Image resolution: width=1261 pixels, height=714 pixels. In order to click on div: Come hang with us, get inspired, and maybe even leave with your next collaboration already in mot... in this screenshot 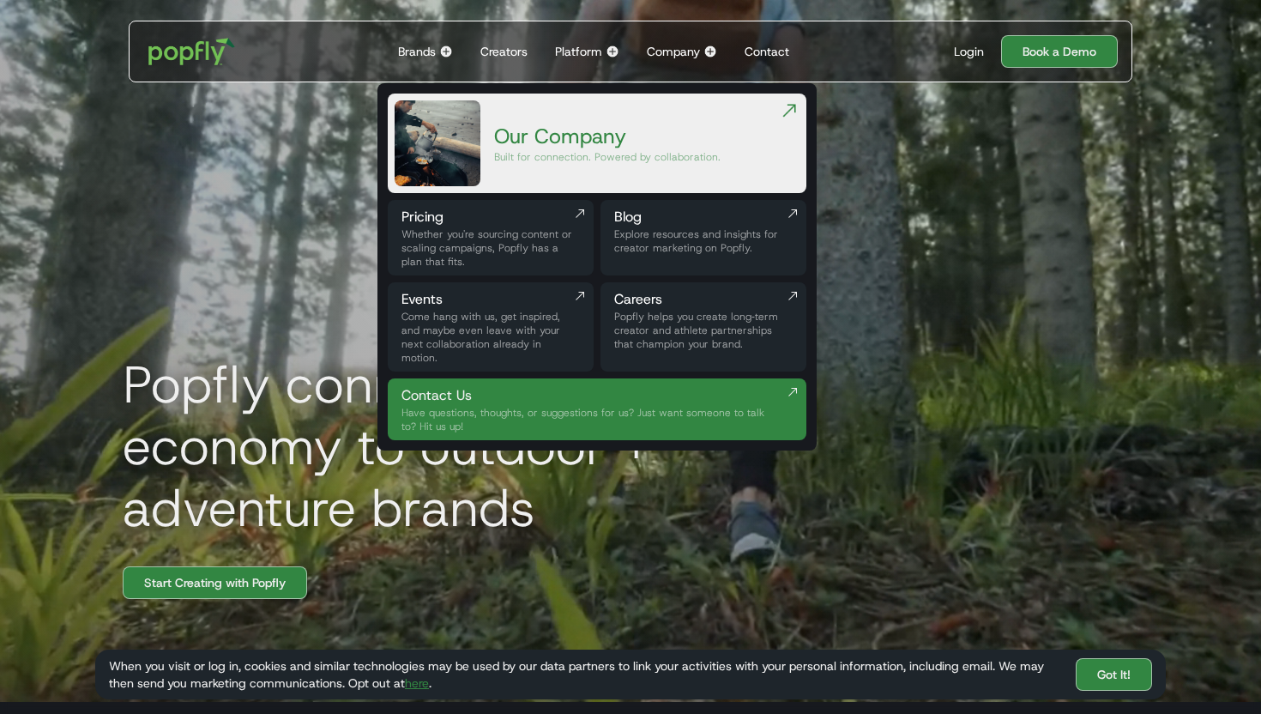, I will do `click(491, 337)`.